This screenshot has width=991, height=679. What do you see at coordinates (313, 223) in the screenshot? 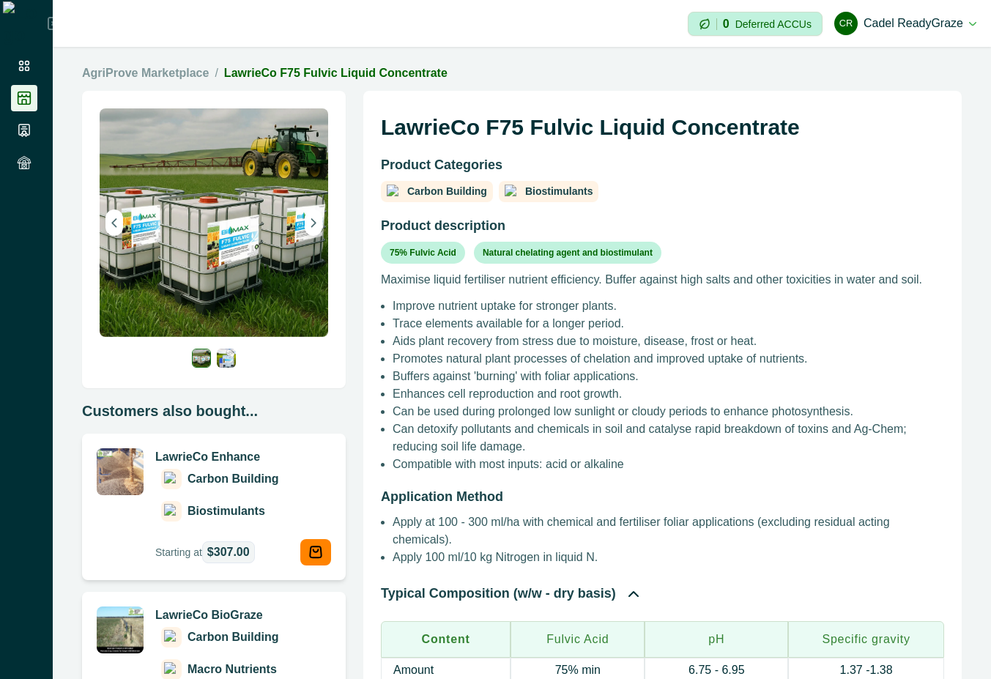
I see `button: Next image` at bounding box center [313, 223].